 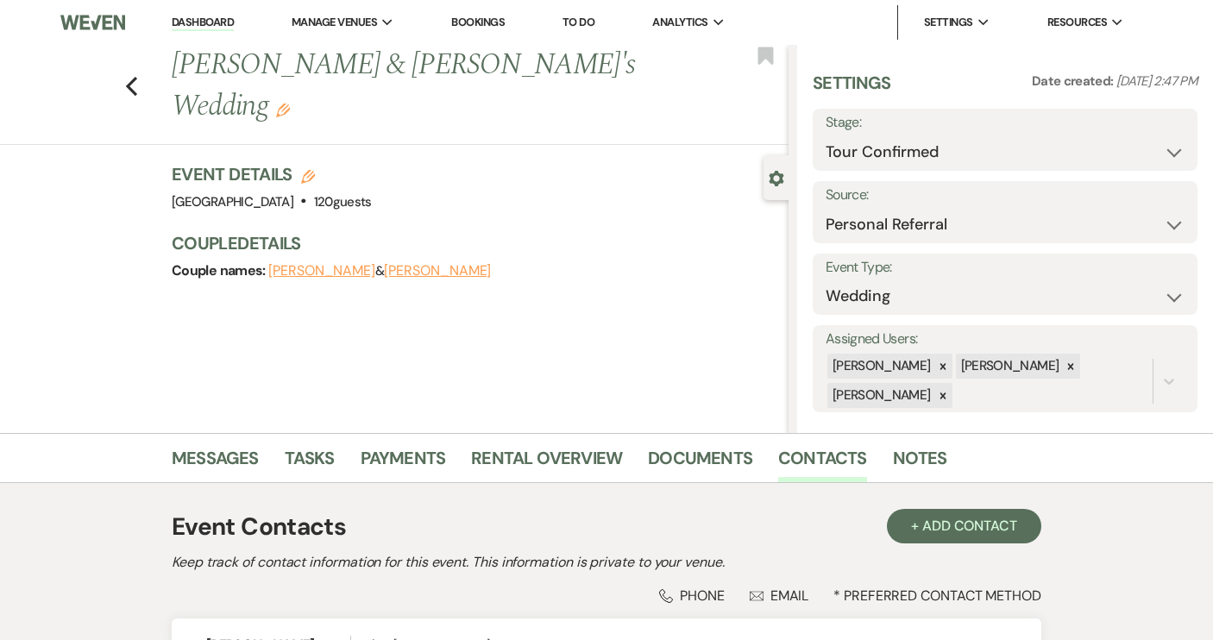 I want to click on div: Phone, so click(x=692, y=595).